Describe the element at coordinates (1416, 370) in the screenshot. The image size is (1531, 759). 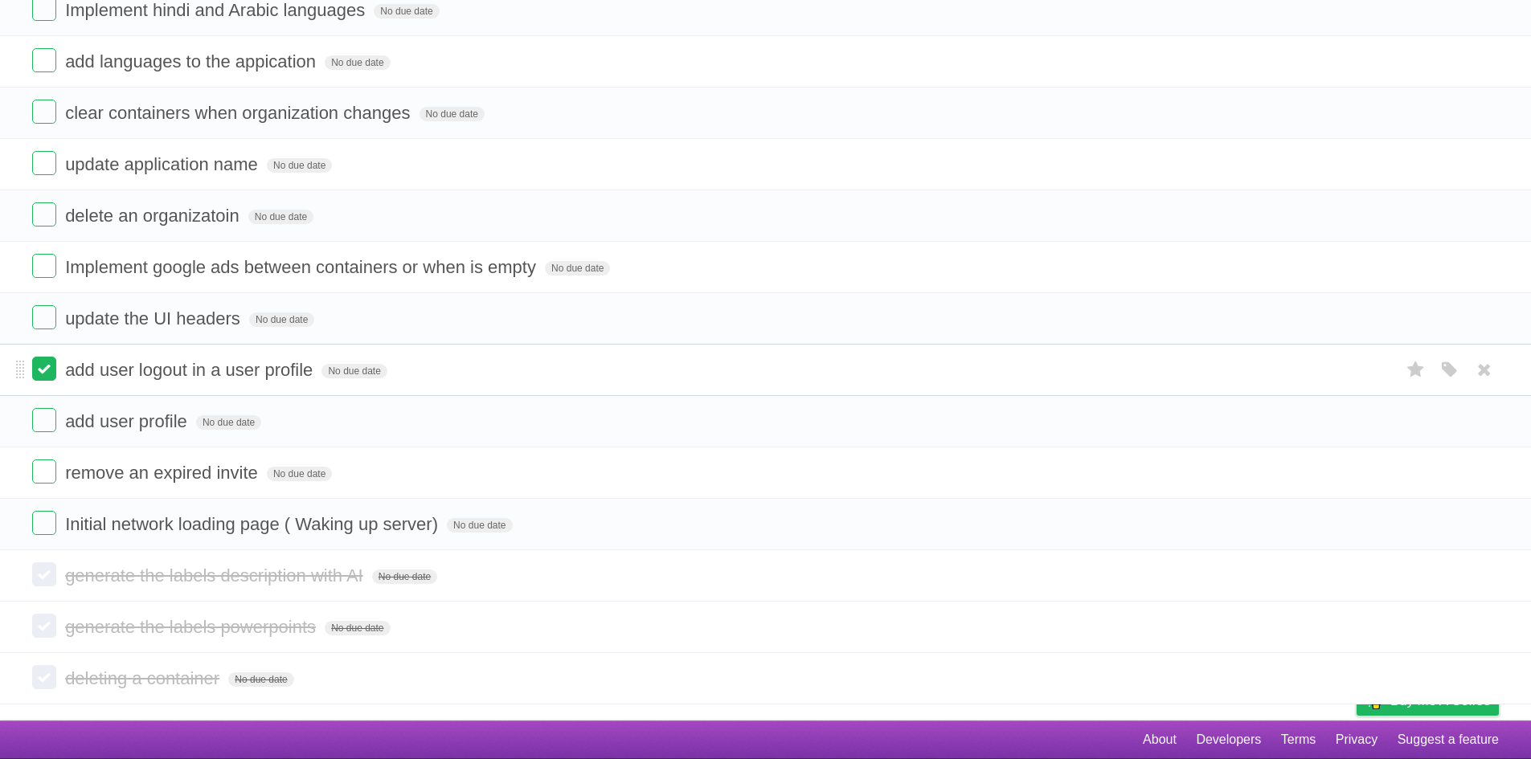
I see `label: Star task` at that location.